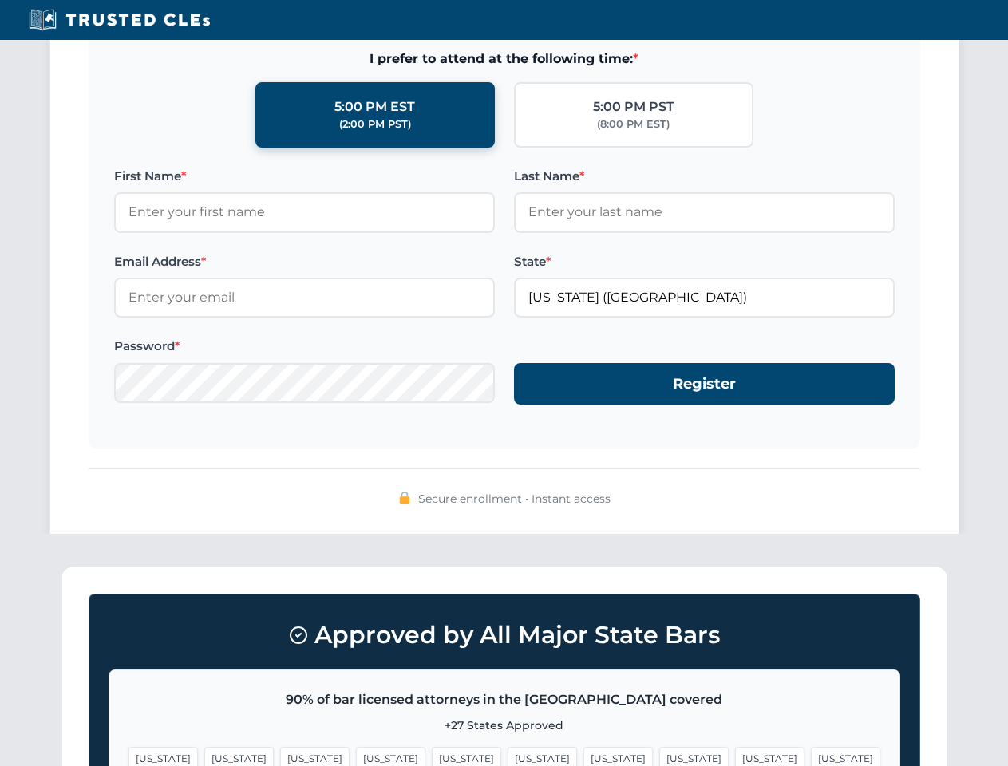 Image resolution: width=1008 pixels, height=766 pixels. Describe the element at coordinates (504, 59) in the screenshot. I see `span: I prefer to attend at the following time:` at that location.